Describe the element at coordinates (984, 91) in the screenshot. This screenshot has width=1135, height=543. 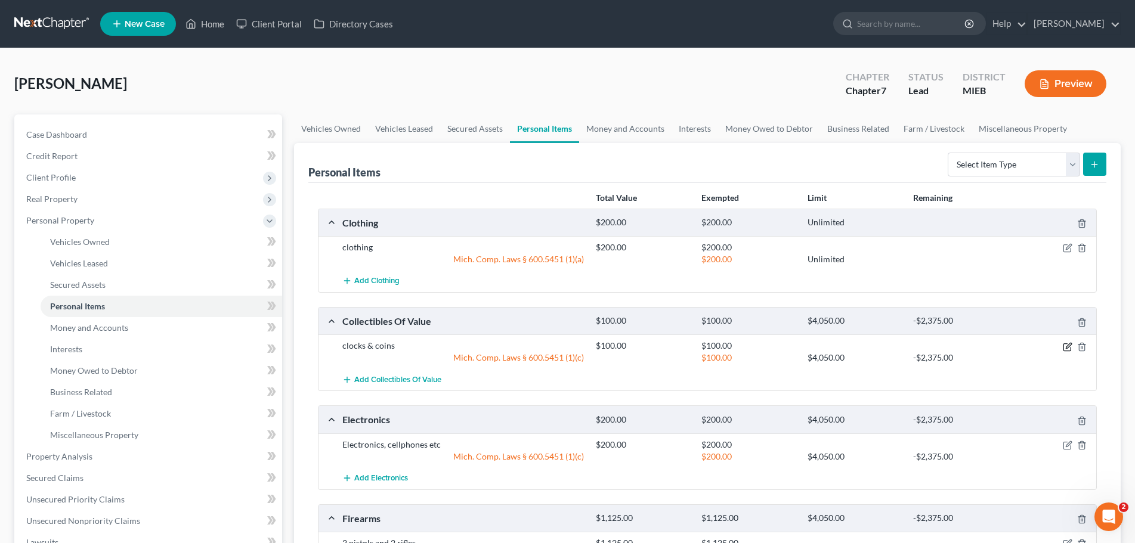
I see `div: MIEB` at that location.